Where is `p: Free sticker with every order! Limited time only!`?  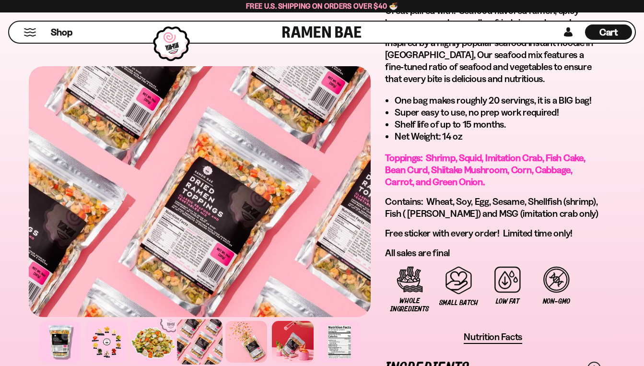 p: Free sticker with every order! Limited time only! is located at coordinates (493, 233).